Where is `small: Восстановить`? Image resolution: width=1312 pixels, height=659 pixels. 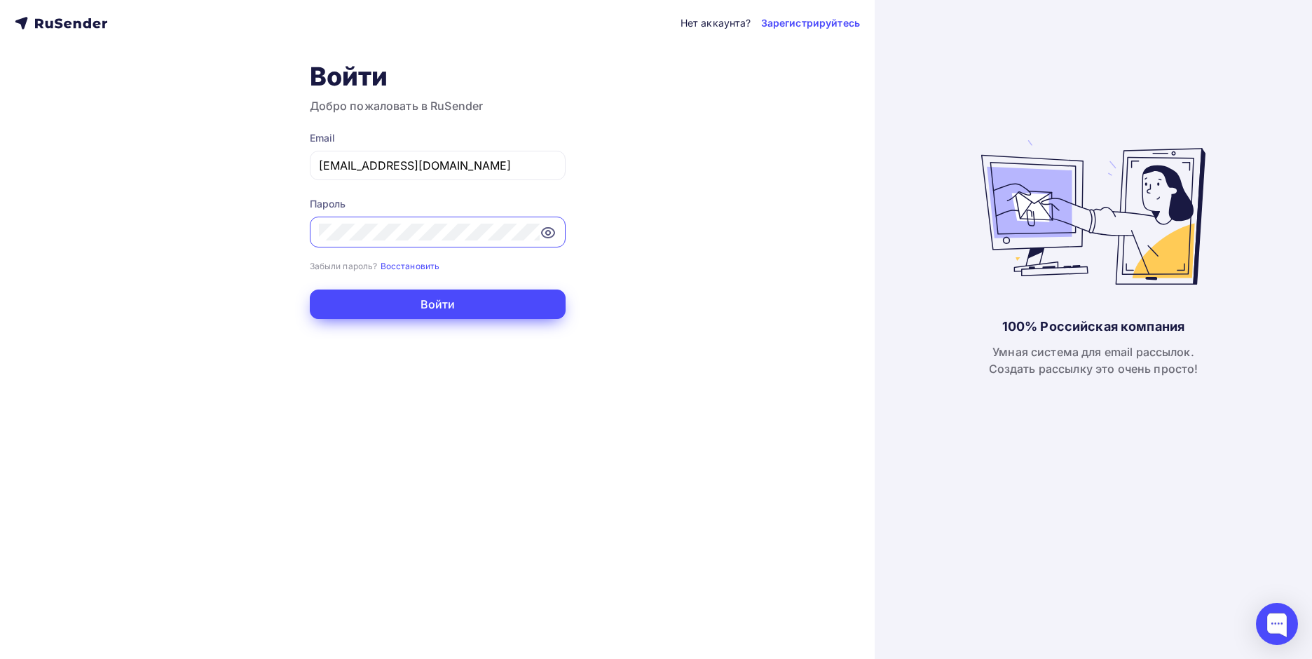
small: Восстановить is located at coordinates (410, 266).